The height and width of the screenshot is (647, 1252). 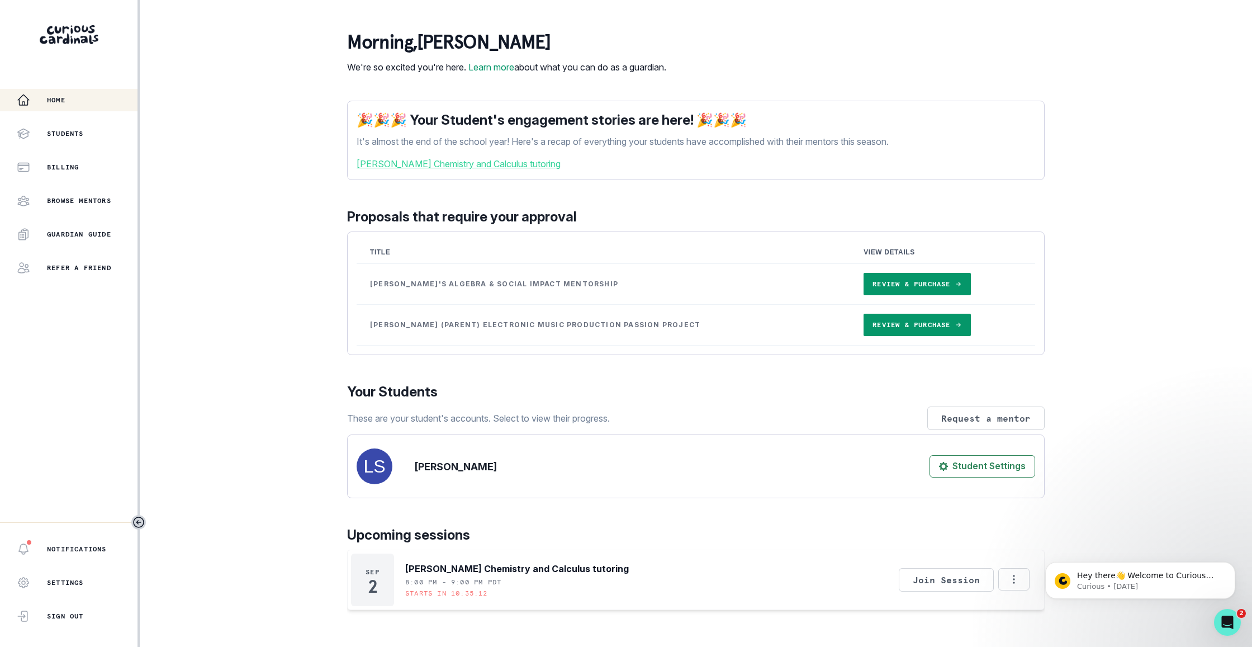 What do you see at coordinates (986, 418) in the screenshot?
I see `a: Request a mentor` at bounding box center [986, 418].